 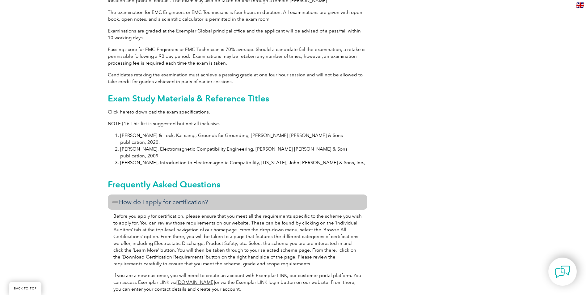 I want to click on a: BACK TO TOP, so click(x=25, y=288).